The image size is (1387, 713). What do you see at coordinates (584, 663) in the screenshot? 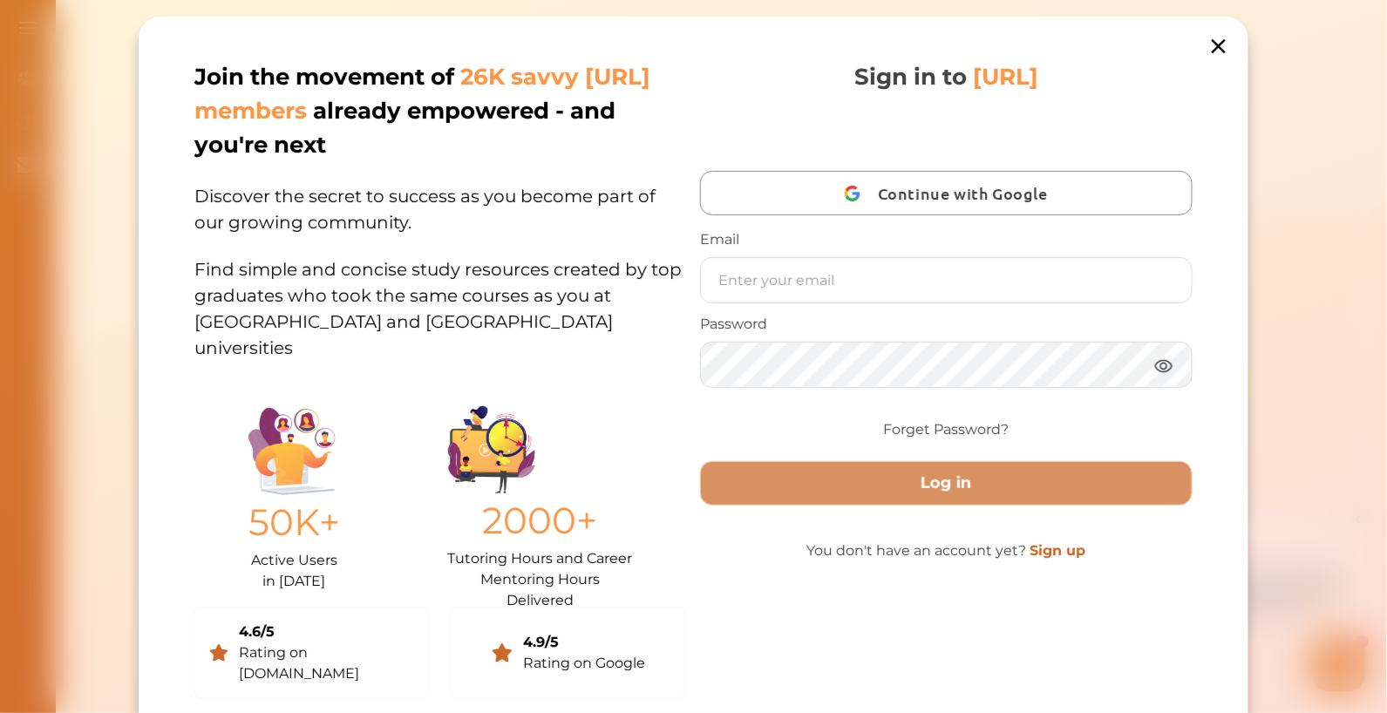
I see `div: Rating on Google` at bounding box center [584, 663].